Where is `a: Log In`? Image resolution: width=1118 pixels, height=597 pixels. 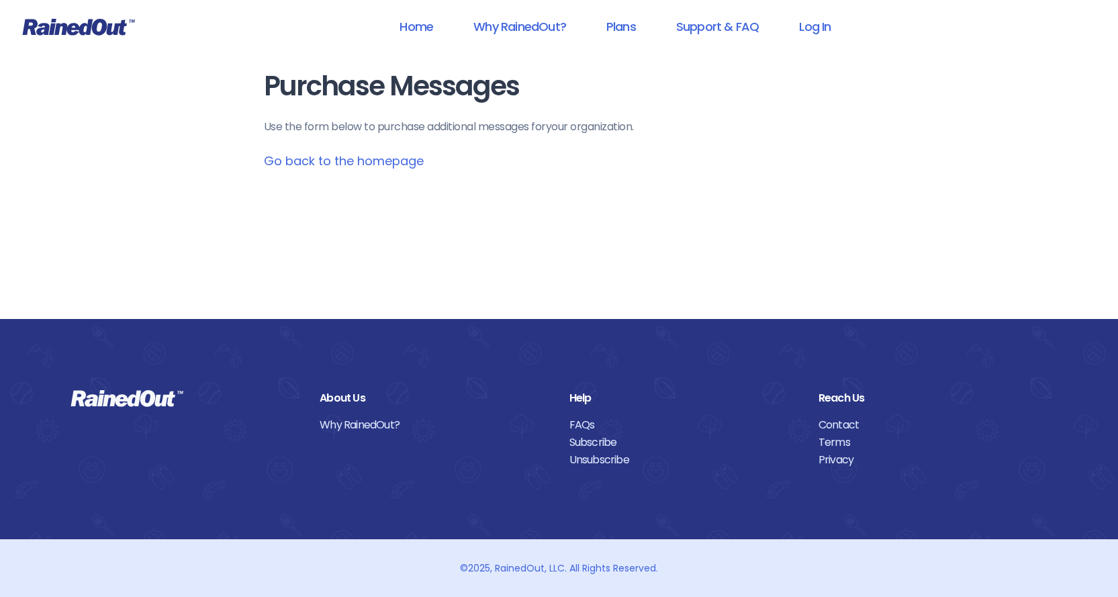 a: Log In is located at coordinates (814, 26).